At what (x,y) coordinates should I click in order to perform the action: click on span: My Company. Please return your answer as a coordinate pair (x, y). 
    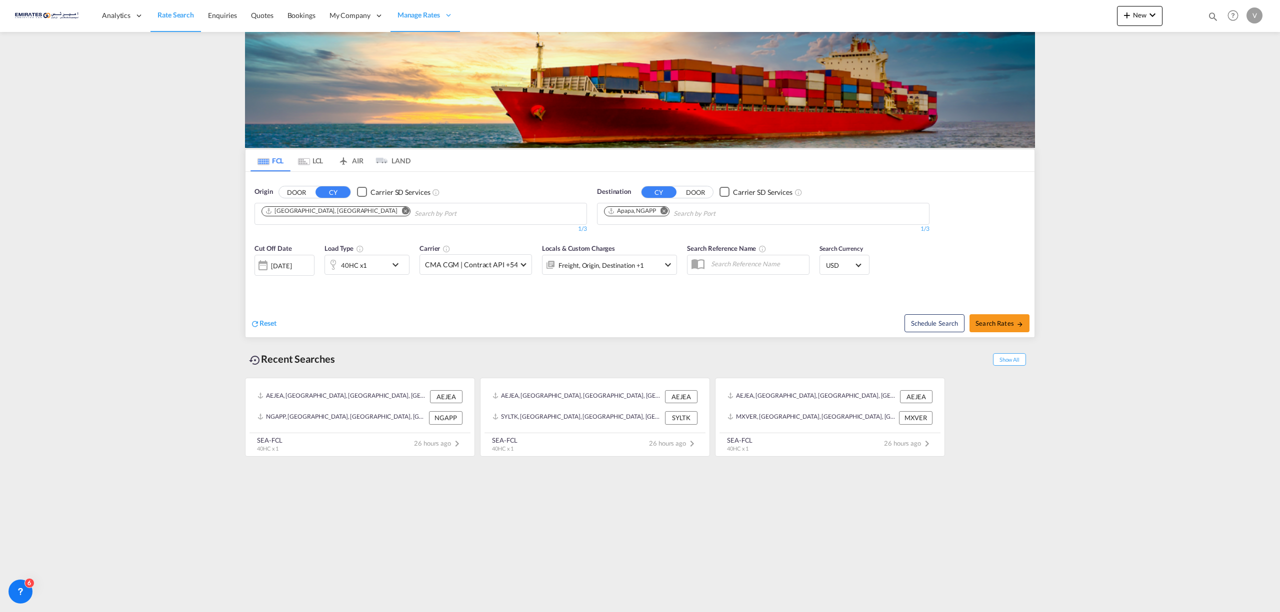
    Looking at the image, I should click on (350, 15).